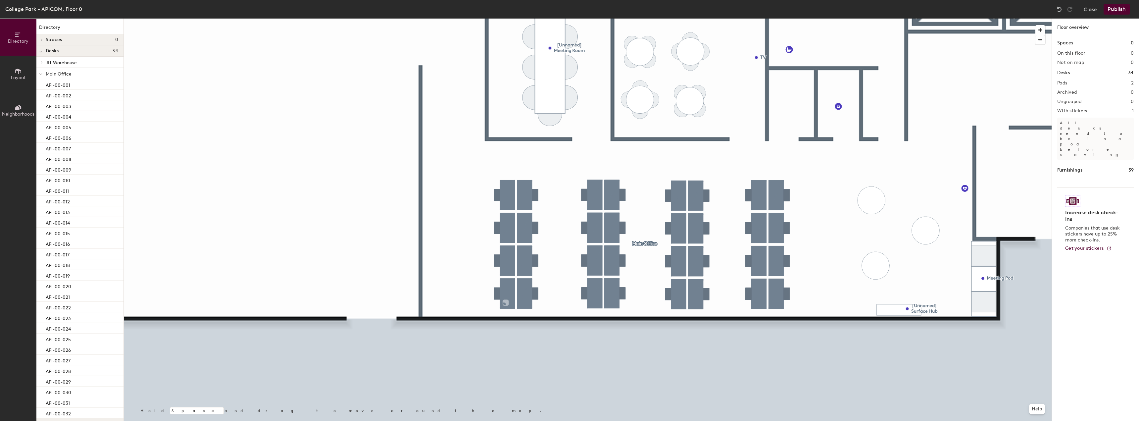 This screenshot has height=421, width=1139. What do you see at coordinates (58, 254) in the screenshot?
I see `p: API-00-017` at bounding box center [58, 254].